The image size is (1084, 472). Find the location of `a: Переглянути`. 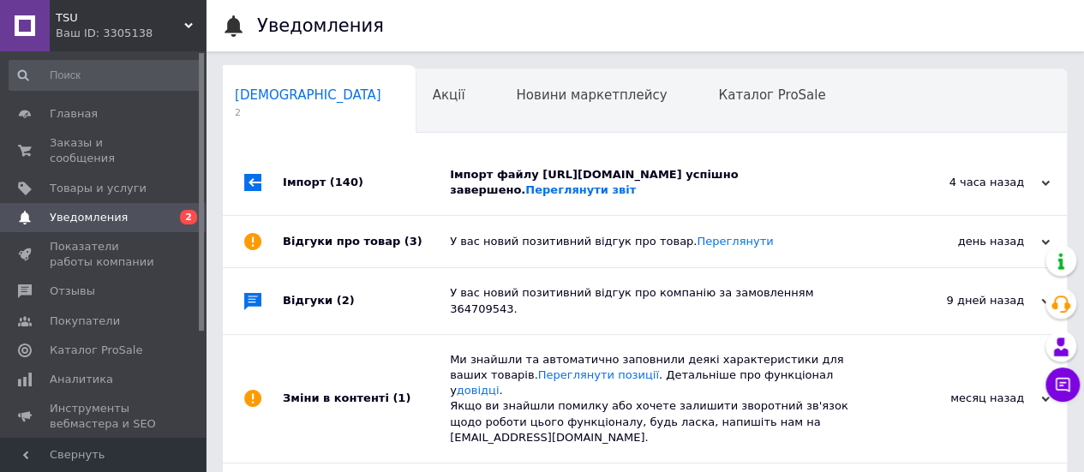

a: Переглянути is located at coordinates (734, 241).